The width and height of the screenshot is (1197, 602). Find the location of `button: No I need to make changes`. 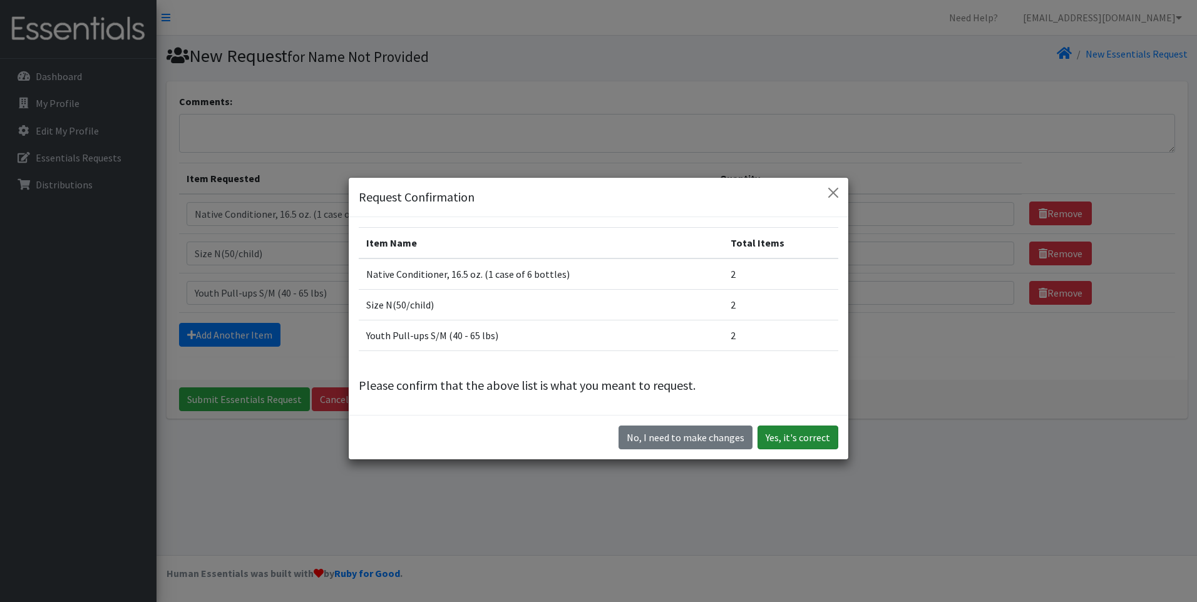

button: No I need to make changes is located at coordinates (686, 438).